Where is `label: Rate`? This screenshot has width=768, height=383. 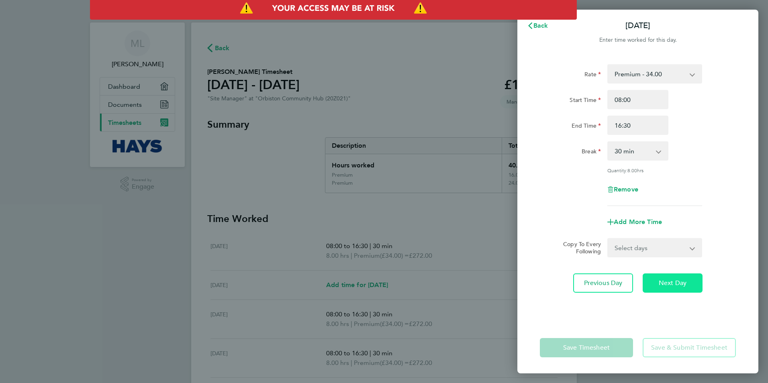
label: Rate is located at coordinates (593, 76).